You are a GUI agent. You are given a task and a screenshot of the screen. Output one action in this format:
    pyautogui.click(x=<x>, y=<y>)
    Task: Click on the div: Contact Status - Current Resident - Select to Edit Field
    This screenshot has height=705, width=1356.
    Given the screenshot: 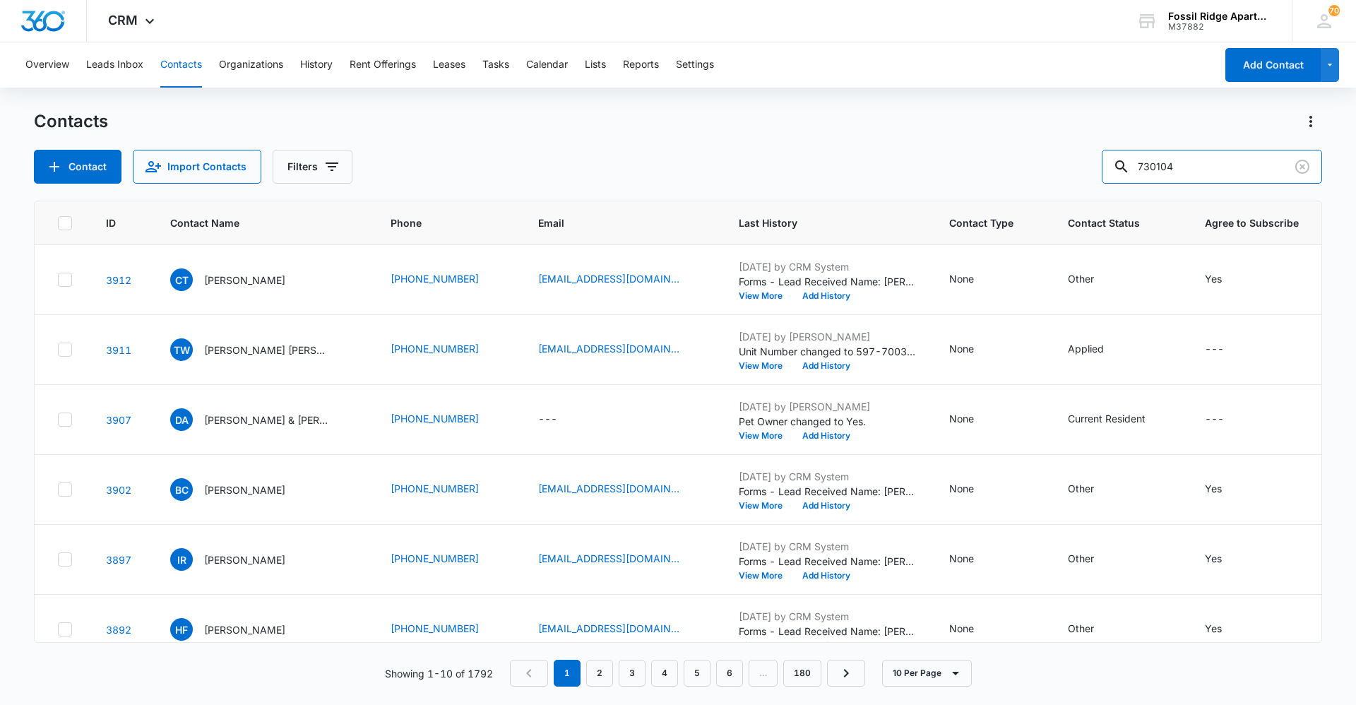 What is the action you would take?
    pyautogui.click(x=1119, y=419)
    